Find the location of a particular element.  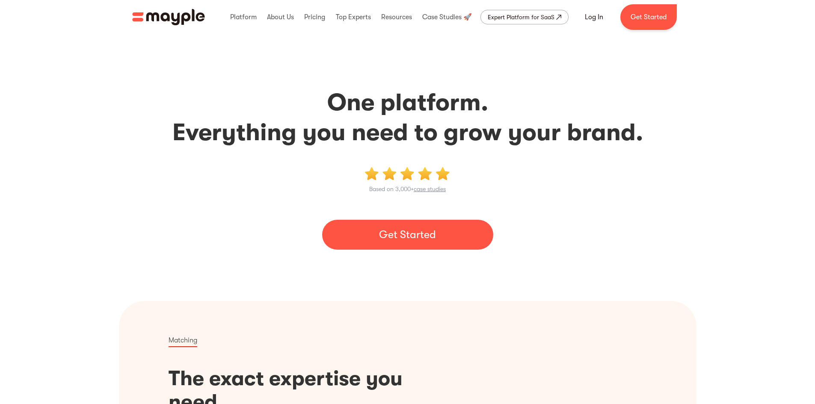

a: home is located at coordinates (168, 17).